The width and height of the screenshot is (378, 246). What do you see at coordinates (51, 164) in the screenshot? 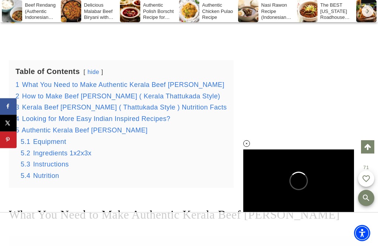
I see `span: Instructions` at bounding box center [51, 164].